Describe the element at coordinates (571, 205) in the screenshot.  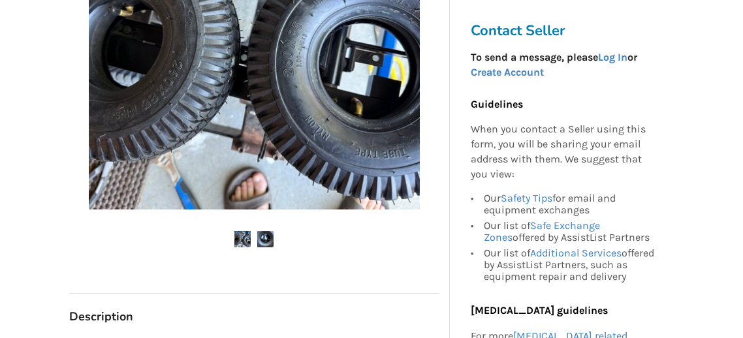
I see `div: Our for email and equipment exchanges` at that location.